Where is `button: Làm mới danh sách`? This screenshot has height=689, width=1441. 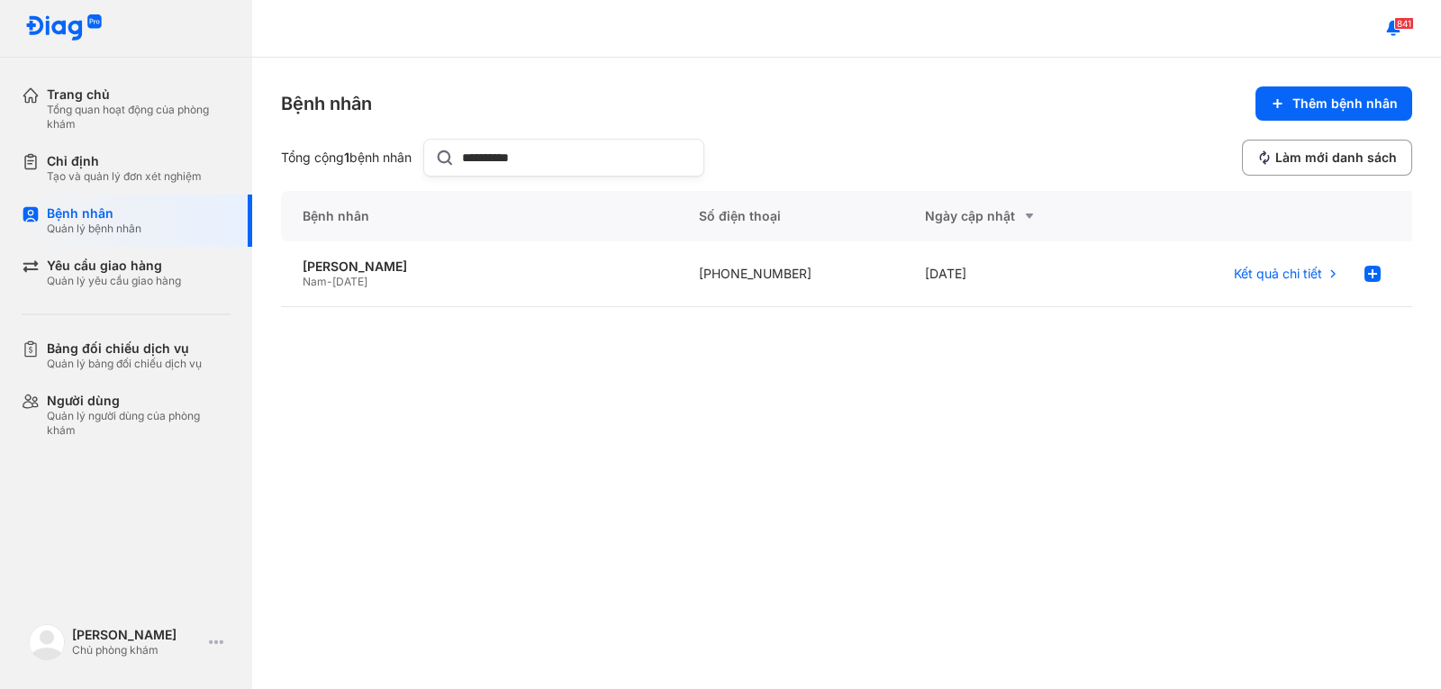
button: Làm mới danh sách is located at coordinates (1326, 158).